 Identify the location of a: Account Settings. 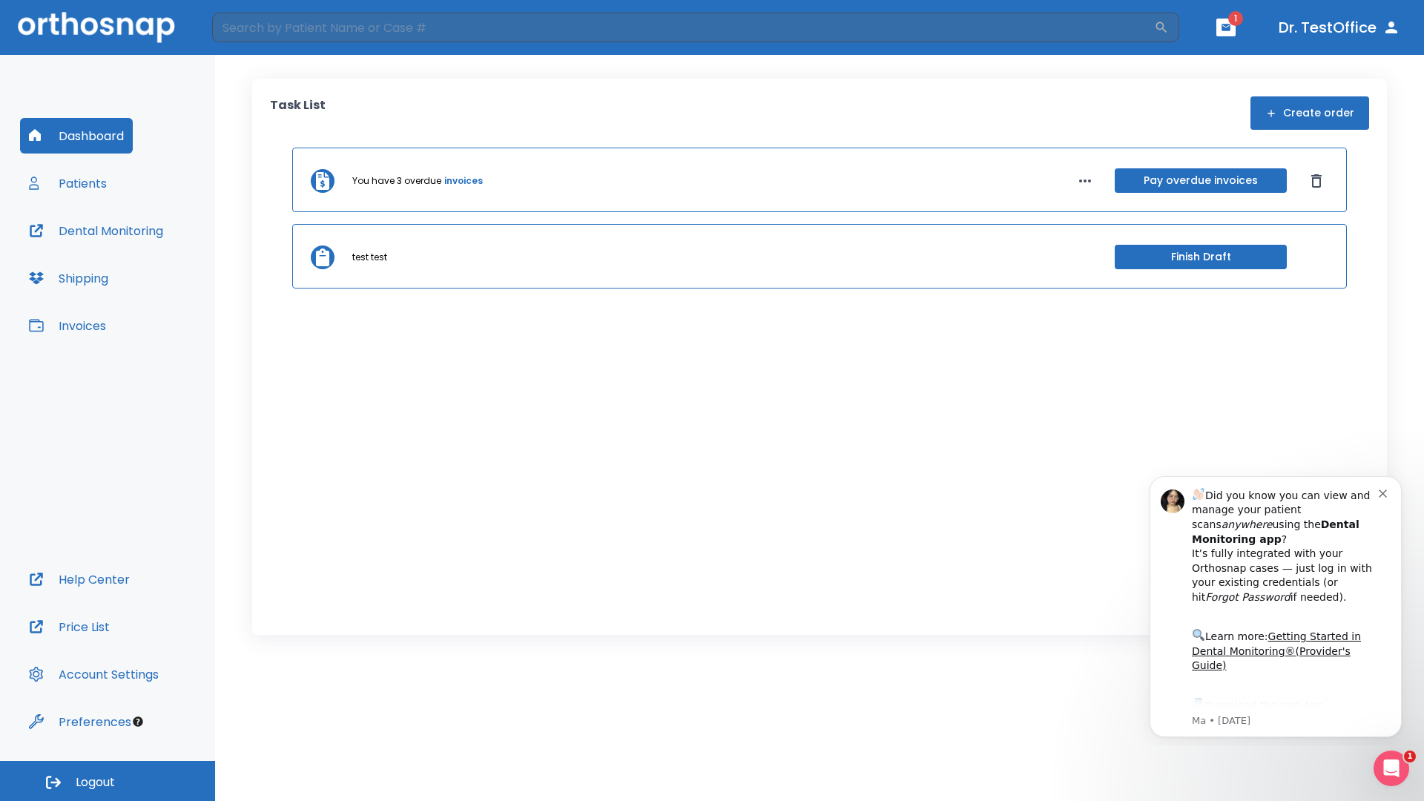
(93, 674).